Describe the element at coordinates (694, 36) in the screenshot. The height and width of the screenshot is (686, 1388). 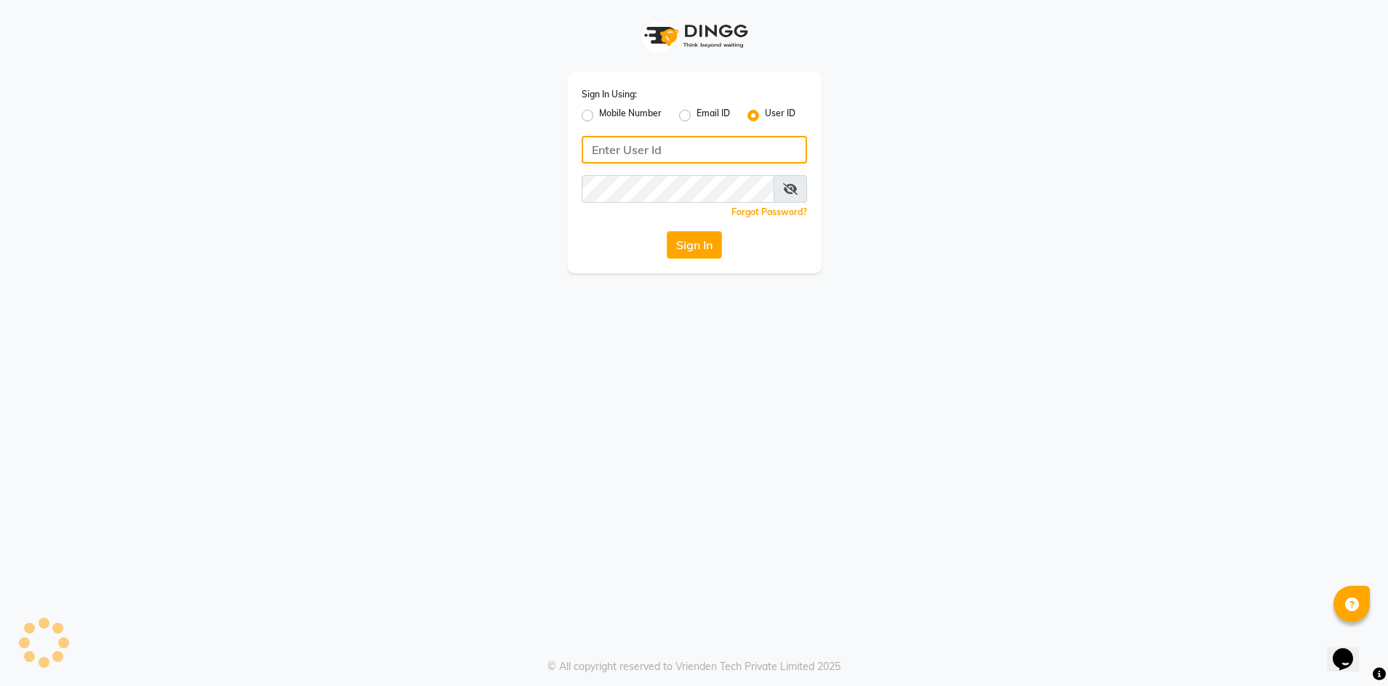
I see `img: logo1.svg` at that location.